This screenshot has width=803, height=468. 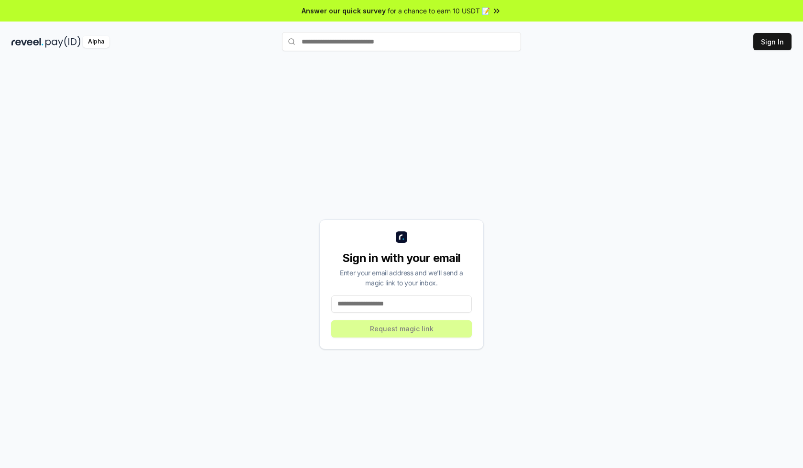 I want to click on button: Sign In, so click(x=772, y=42).